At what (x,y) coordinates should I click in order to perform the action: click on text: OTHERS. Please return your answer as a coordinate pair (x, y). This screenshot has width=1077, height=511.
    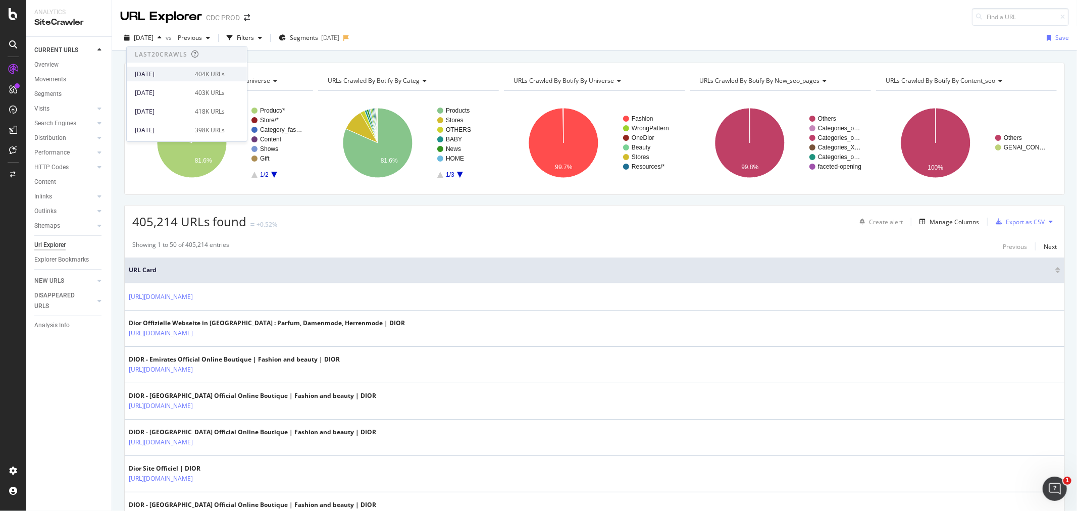
    Looking at the image, I should click on (459, 130).